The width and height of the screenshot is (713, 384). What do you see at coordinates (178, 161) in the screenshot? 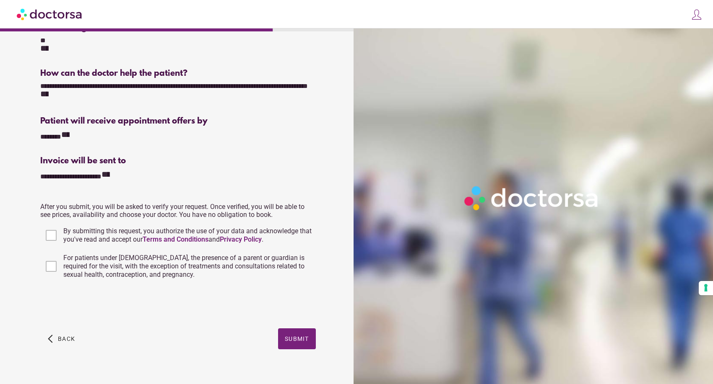
I see `div: Invoice will be sent to` at bounding box center [178, 161].